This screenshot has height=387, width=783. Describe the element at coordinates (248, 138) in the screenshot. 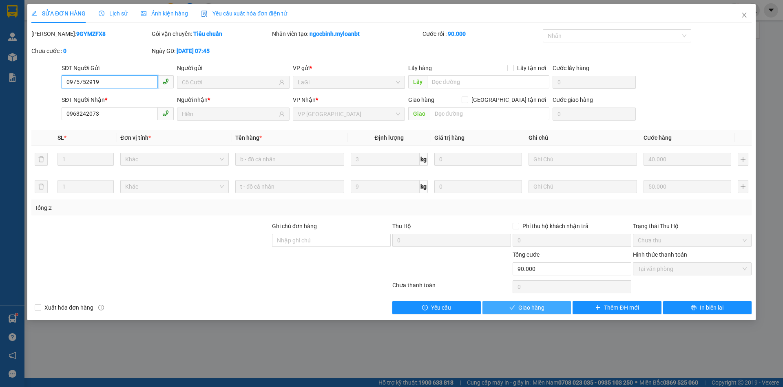

I see `span: Tên hàng` at that location.